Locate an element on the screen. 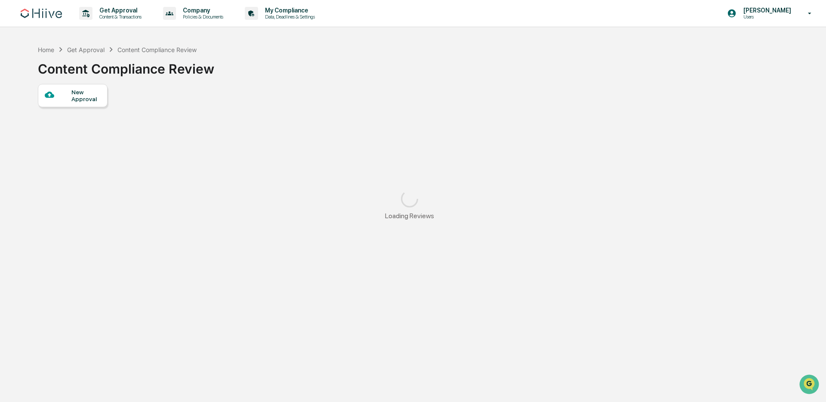 This screenshot has height=402, width=826. span: Data Lookup is located at coordinates (36, 129).